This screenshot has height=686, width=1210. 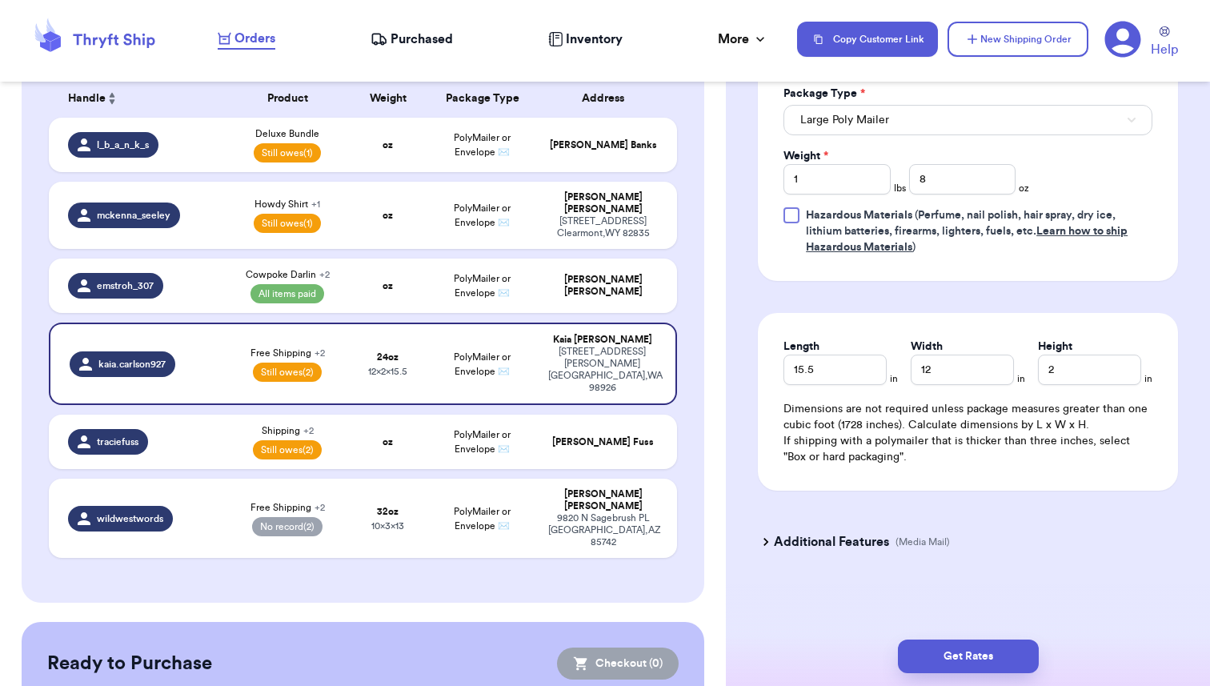 I want to click on span: 12 x 2 x 15.5, so click(x=387, y=371).